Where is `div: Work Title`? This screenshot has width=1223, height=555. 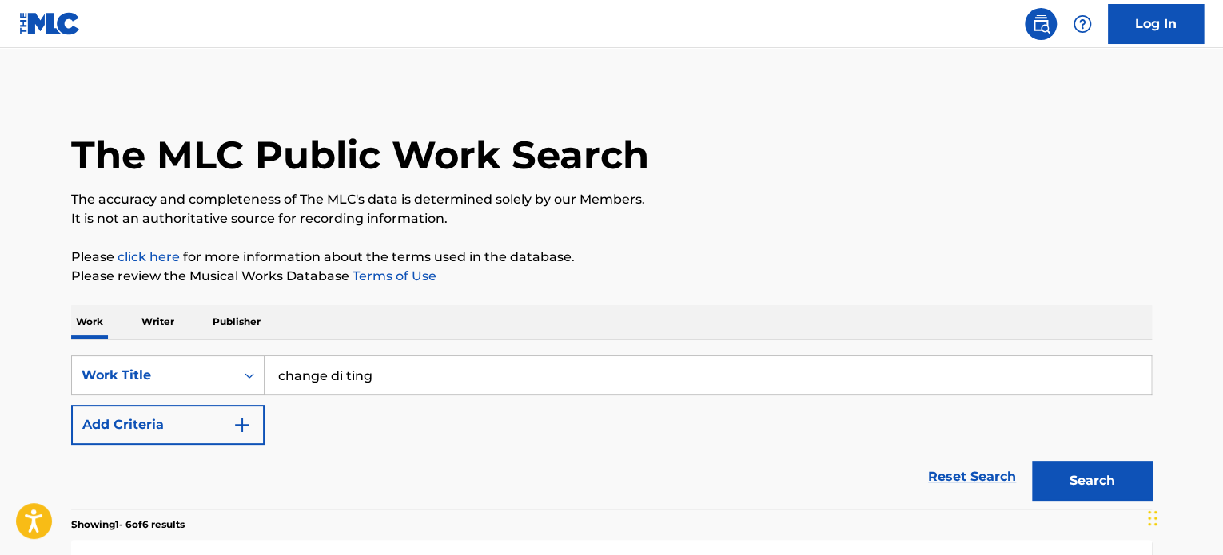 div: Work Title is located at coordinates (153, 376).